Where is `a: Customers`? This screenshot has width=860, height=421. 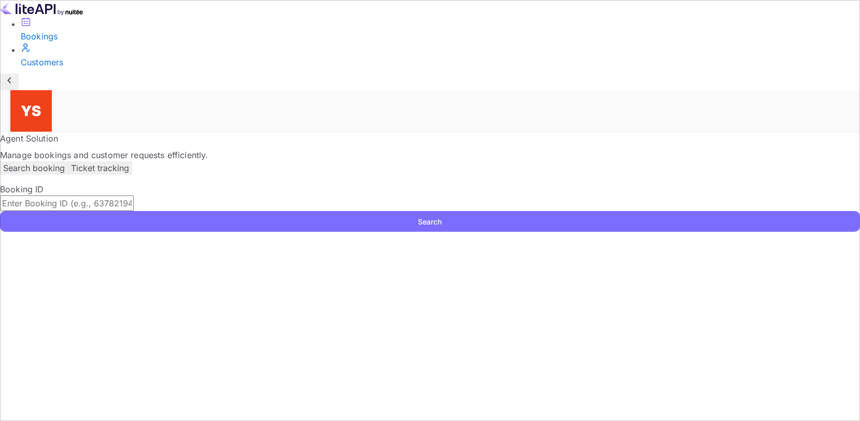 a: Customers is located at coordinates (440, 55).